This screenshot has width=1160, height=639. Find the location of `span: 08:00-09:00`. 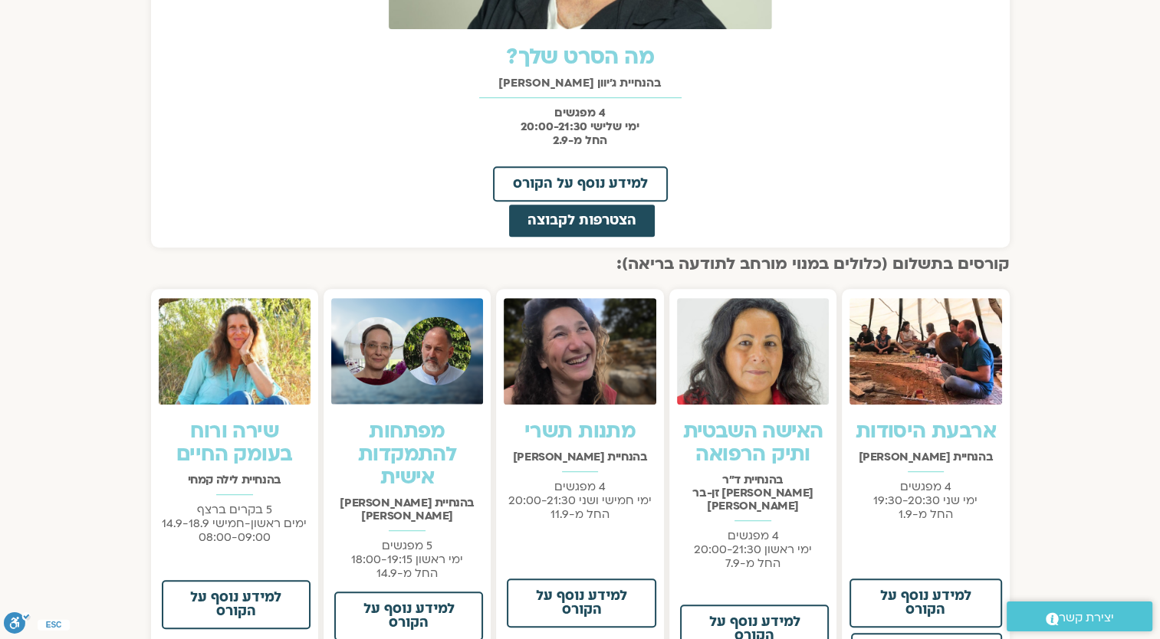

span: 08:00-09:00 is located at coordinates (235, 537).